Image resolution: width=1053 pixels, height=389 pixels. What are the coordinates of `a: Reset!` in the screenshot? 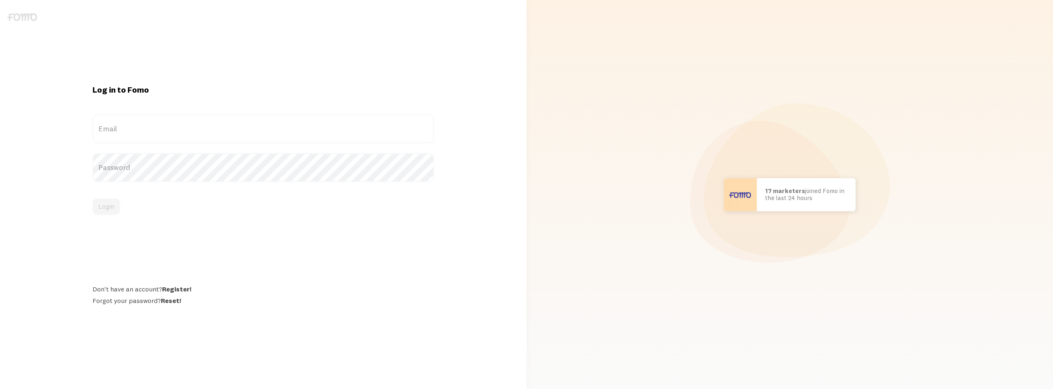 It's located at (171, 300).